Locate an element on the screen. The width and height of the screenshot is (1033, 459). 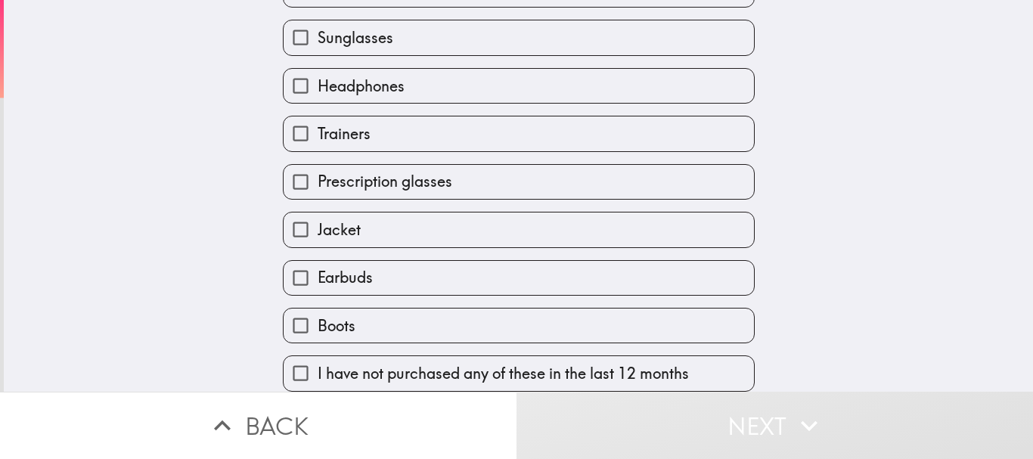
button: Next is located at coordinates (774, 425).